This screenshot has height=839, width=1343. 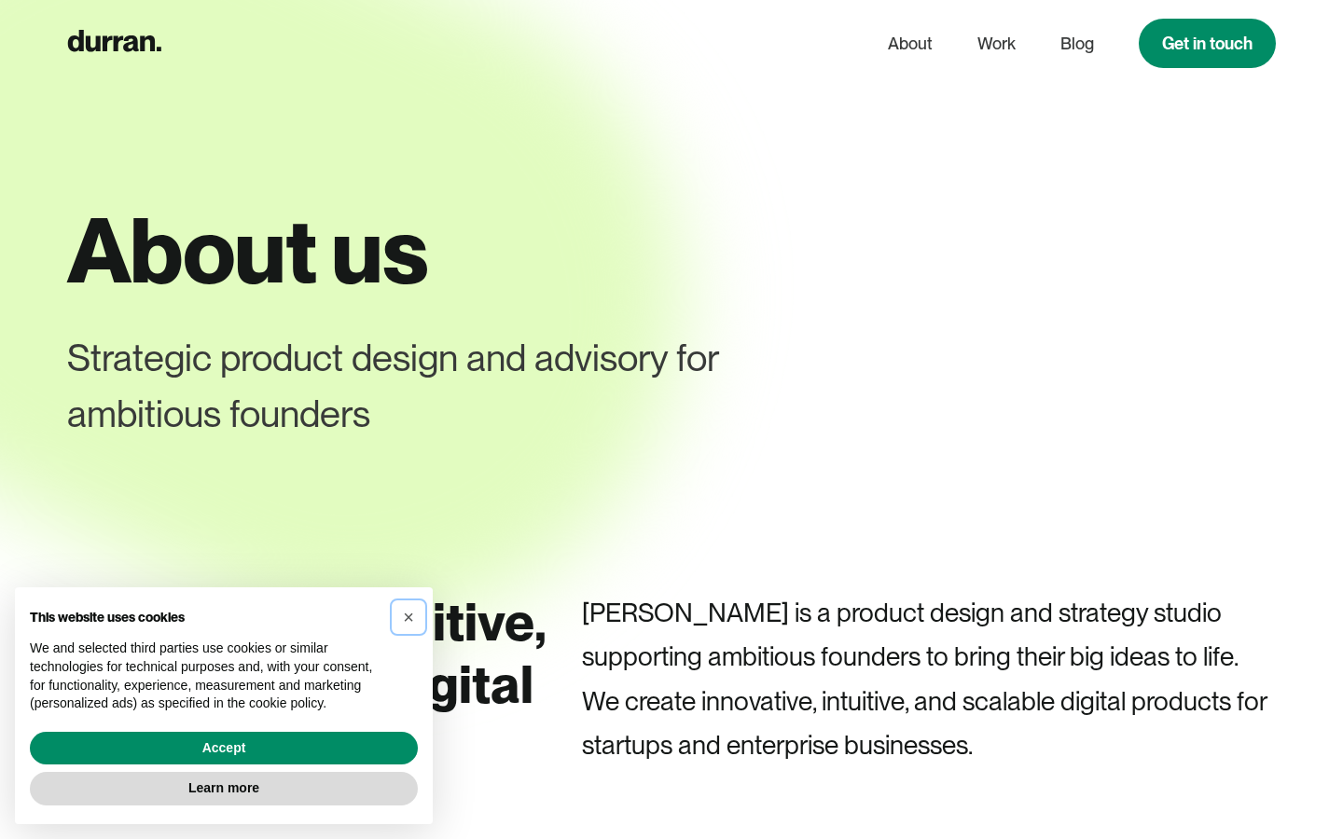 What do you see at coordinates (910, 44) in the screenshot?
I see `a: About` at bounding box center [910, 44].